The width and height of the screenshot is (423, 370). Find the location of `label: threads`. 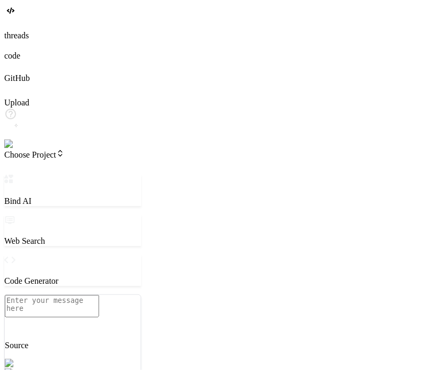

label: threads is located at coordinates (17, 35).